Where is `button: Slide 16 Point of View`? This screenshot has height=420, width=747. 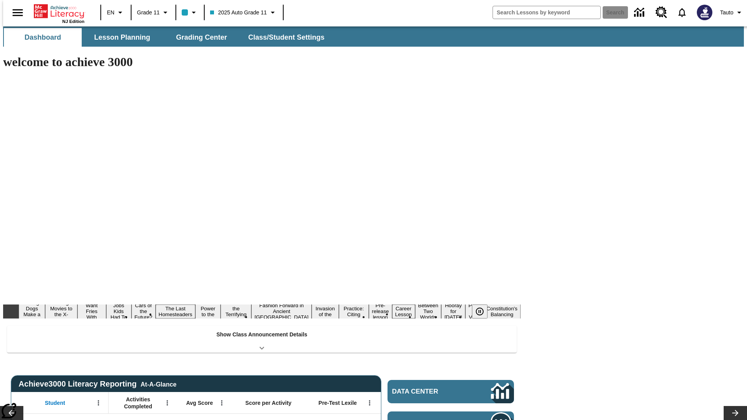 button: Slide 16 Point of View is located at coordinates (474, 311).